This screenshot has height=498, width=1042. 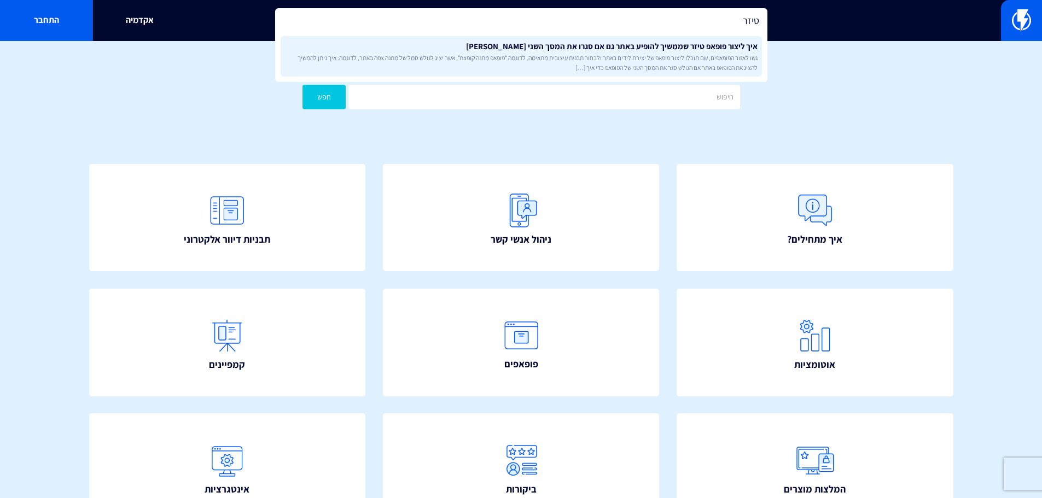 I want to click on a: תבניות דיוור אלקטרוני, so click(x=228, y=218).